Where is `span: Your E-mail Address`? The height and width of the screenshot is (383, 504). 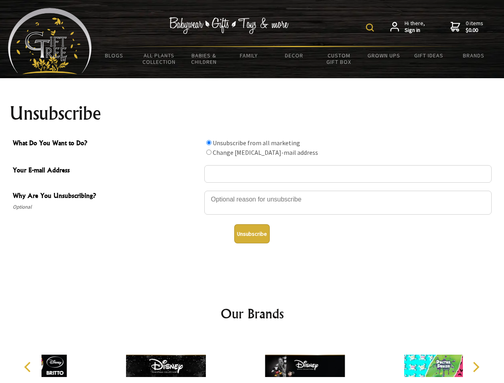
span: Your E-mail Address is located at coordinates (106, 171).